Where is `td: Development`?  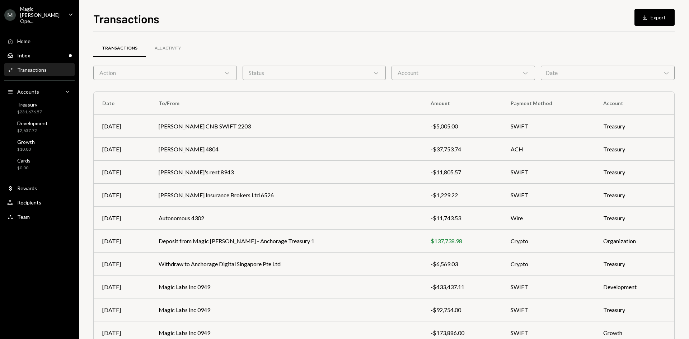 td: Development is located at coordinates (634, 287).